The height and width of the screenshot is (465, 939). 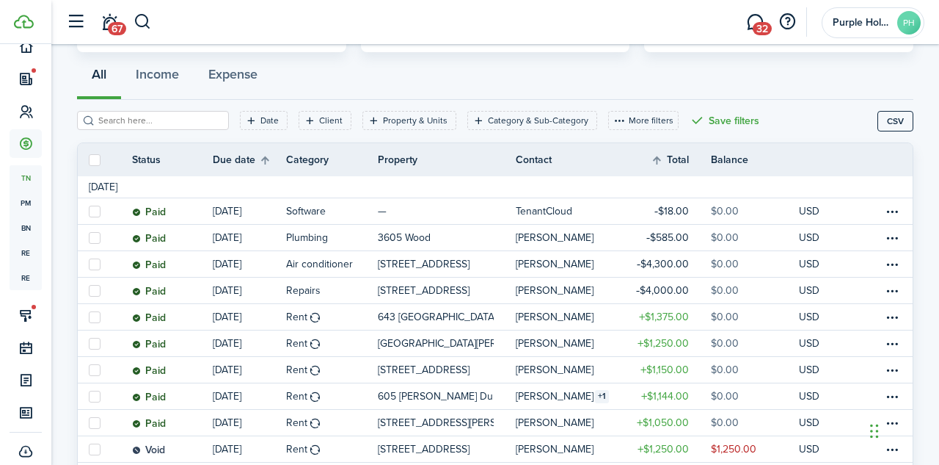 I want to click on status: Void, so click(x=148, y=450).